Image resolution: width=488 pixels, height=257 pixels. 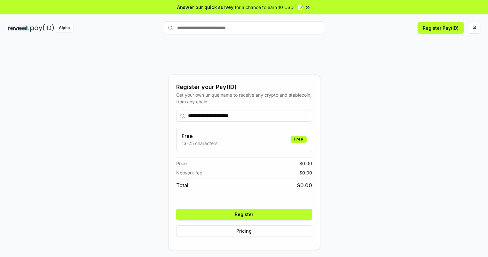 What do you see at coordinates (244, 87) in the screenshot?
I see `div: Register your Pay(ID)` at bounding box center [244, 87].